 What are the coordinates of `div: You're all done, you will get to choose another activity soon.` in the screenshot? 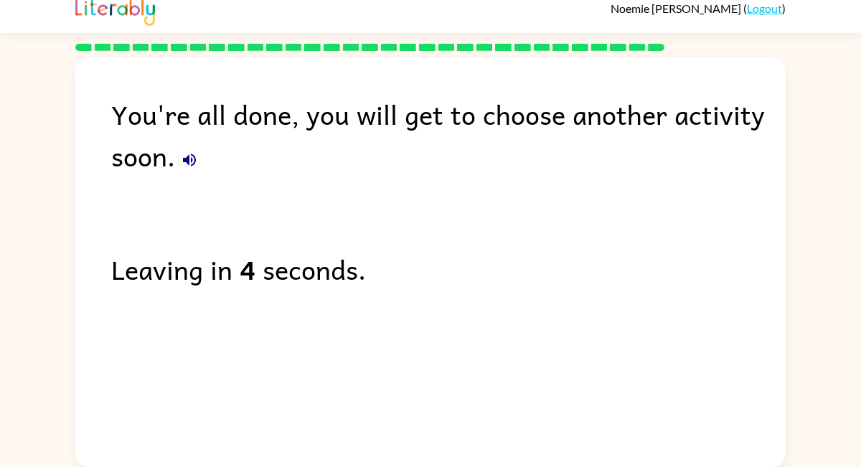 It's located at (448, 135).